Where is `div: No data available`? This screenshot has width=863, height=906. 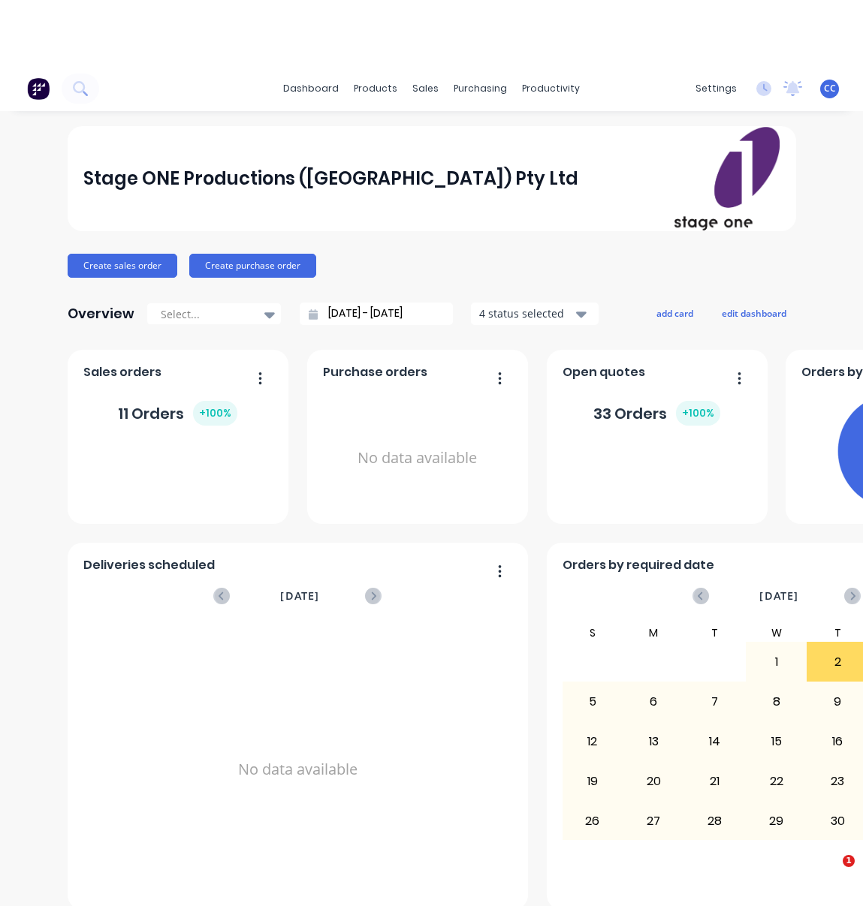 div: No data available is located at coordinates (417, 458).